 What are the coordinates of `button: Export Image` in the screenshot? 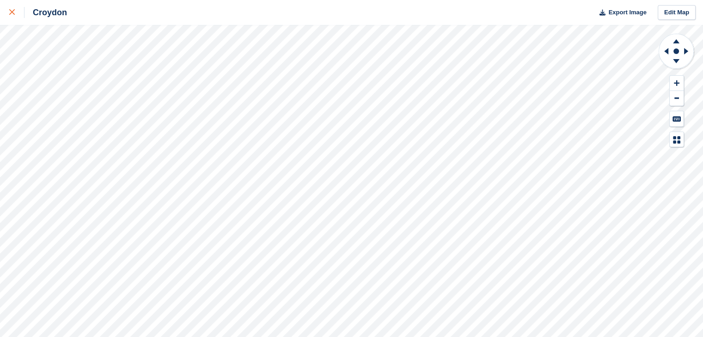 It's located at (620, 12).